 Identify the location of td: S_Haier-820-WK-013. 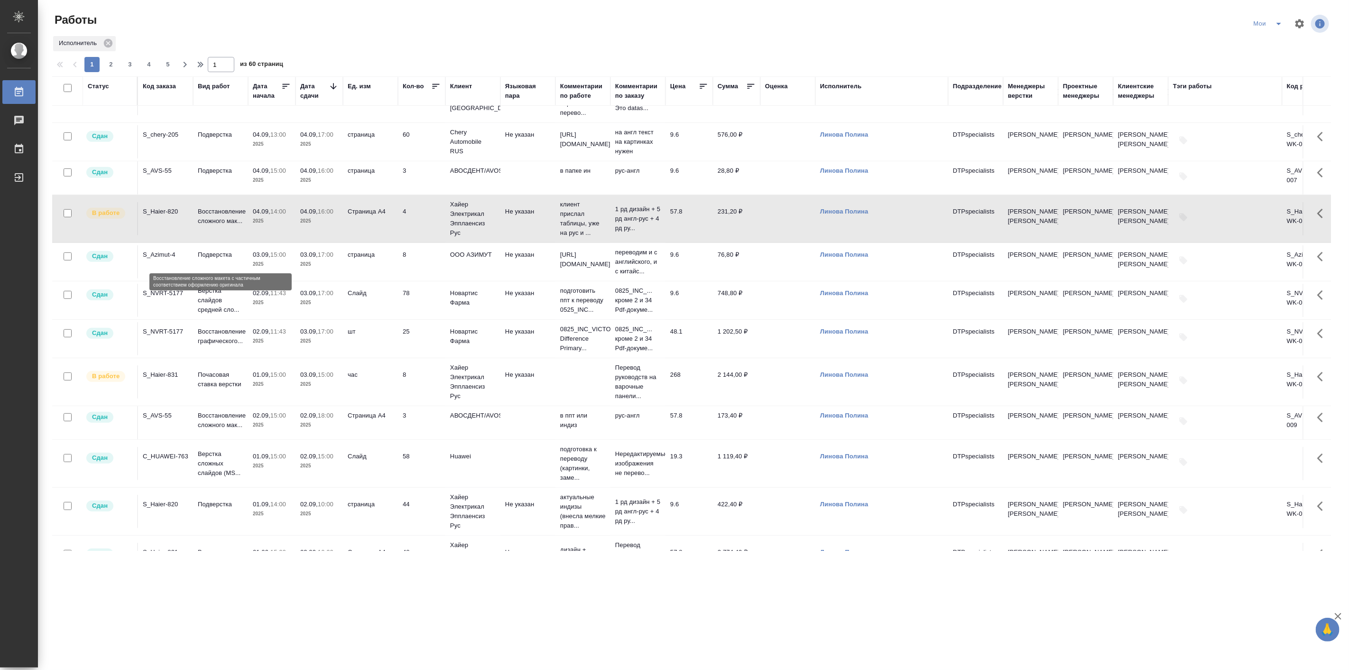
(1309, 511).